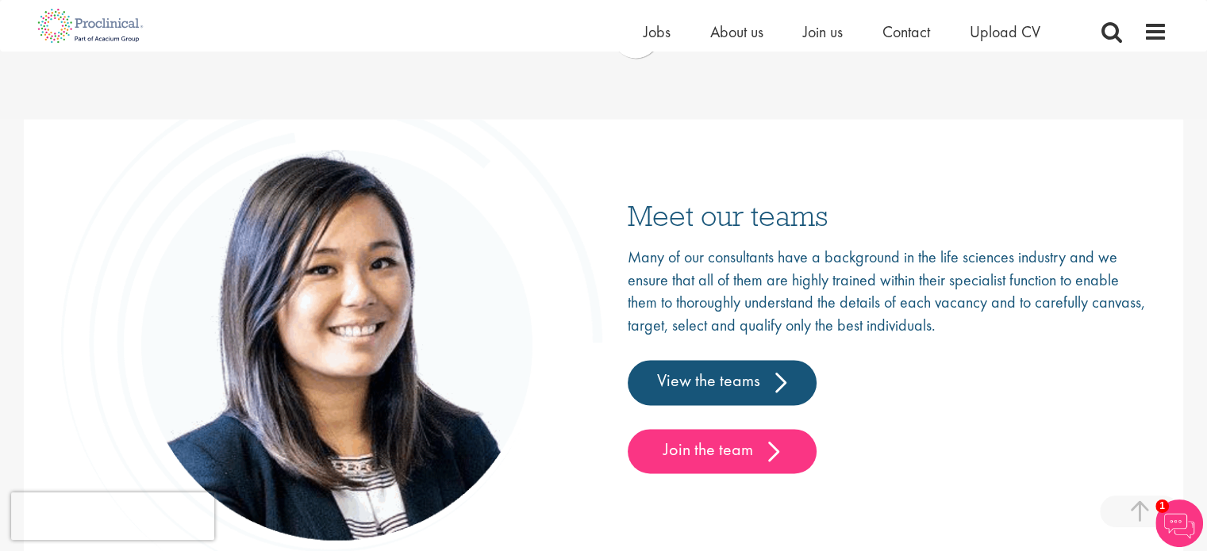 This screenshot has width=1207, height=551. What do you see at coordinates (1161, 506) in the screenshot?
I see `span: 1` at bounding box center [1161, 506].